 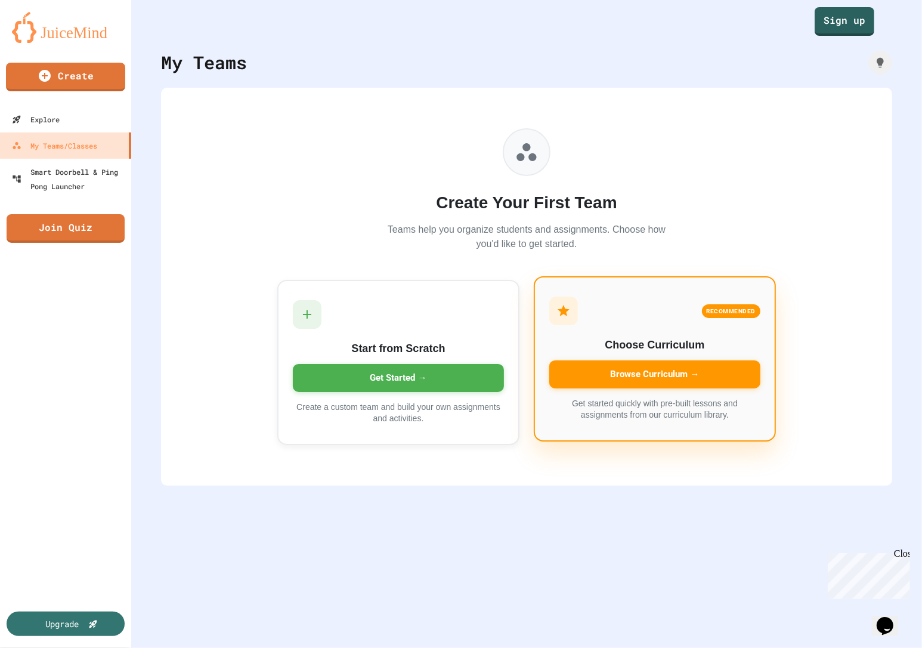 What do you see at coordinates (398, 377) in the screenshot?
I see `div: Get Started →` at bounding box center [398, 377].